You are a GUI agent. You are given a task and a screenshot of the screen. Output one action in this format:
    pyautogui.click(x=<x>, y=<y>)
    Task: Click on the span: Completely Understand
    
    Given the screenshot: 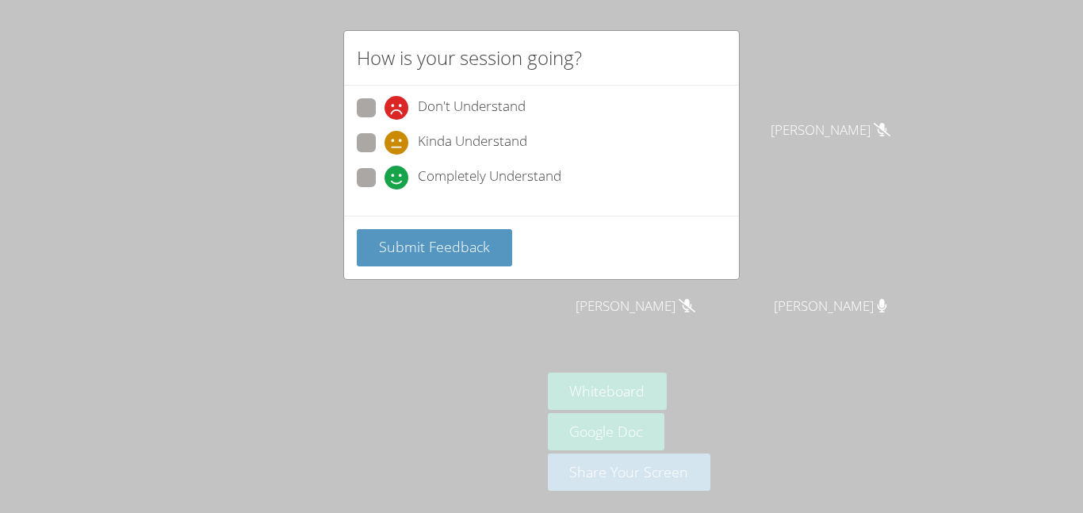 What is the action you would take?
    pyautogui.click(x=489, y=178)
    